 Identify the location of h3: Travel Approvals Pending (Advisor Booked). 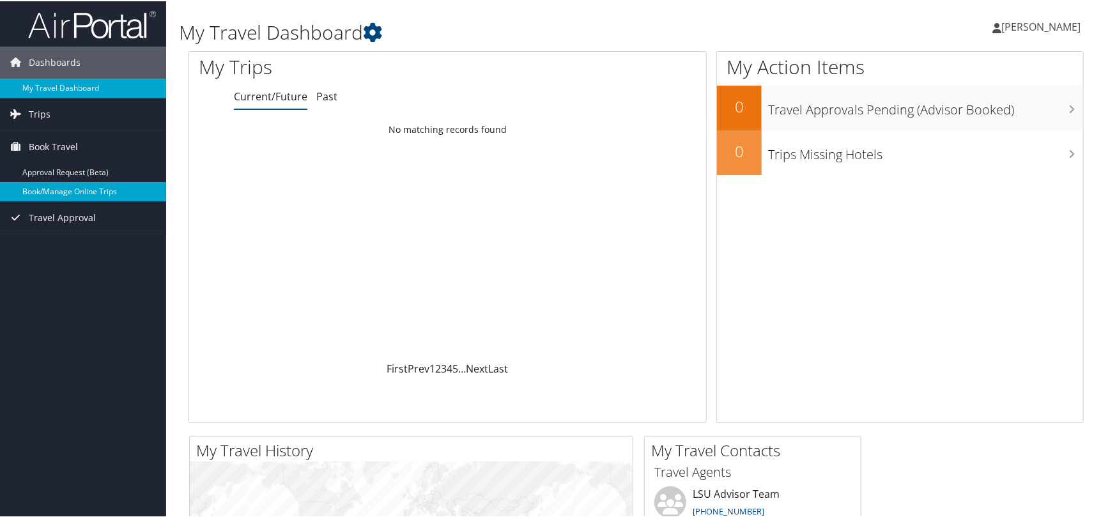
(925, 105).